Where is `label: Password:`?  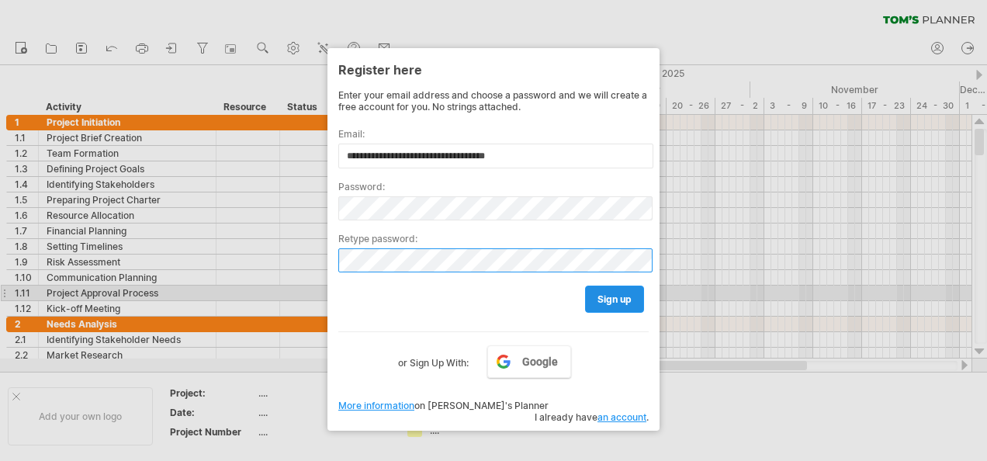 label: Password: is located at coordinates (493, 186).